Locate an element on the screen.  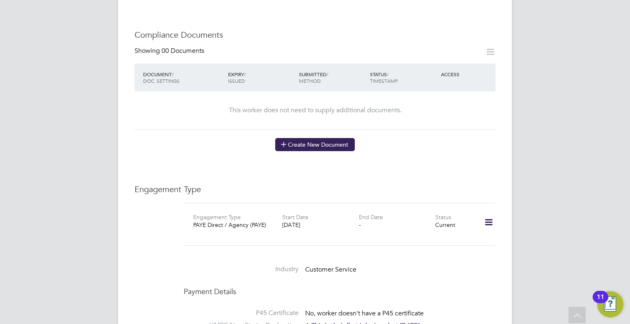
div: 11 is located at coordinates (600, 303).